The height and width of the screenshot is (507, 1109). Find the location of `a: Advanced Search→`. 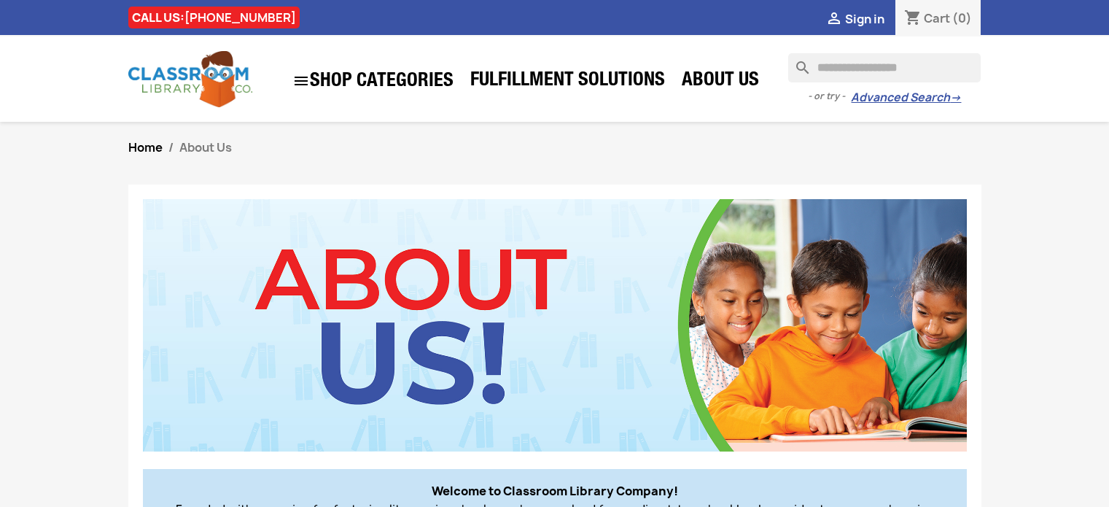

a: Advanced Search→ is located at coordinates (906, 98).